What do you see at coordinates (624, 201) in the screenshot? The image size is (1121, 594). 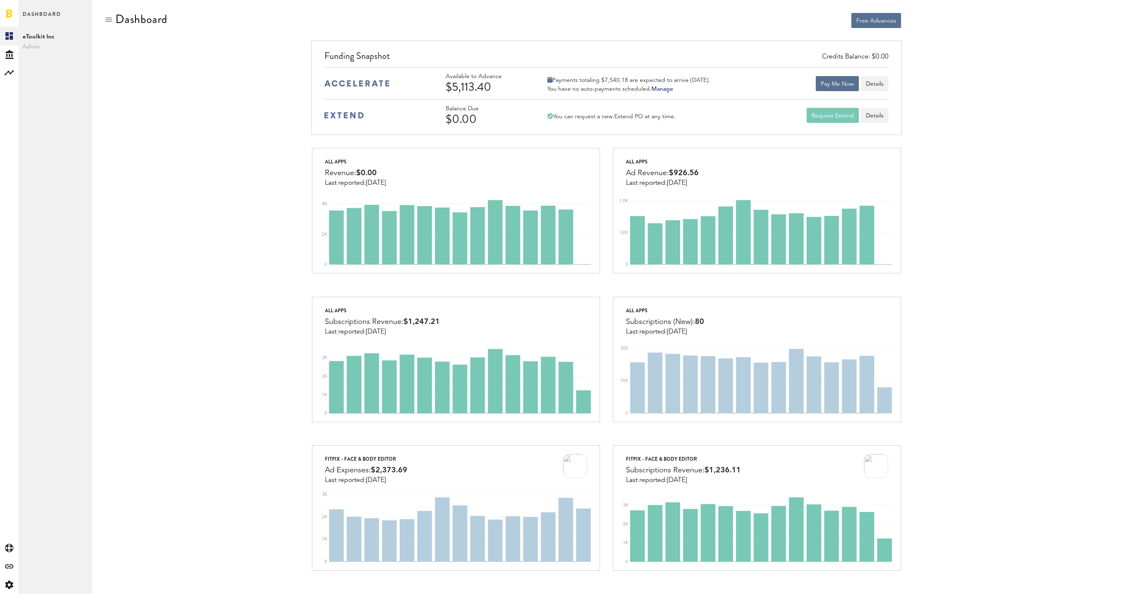 I see `text: 1.0K` at bounding box center [624, 201].